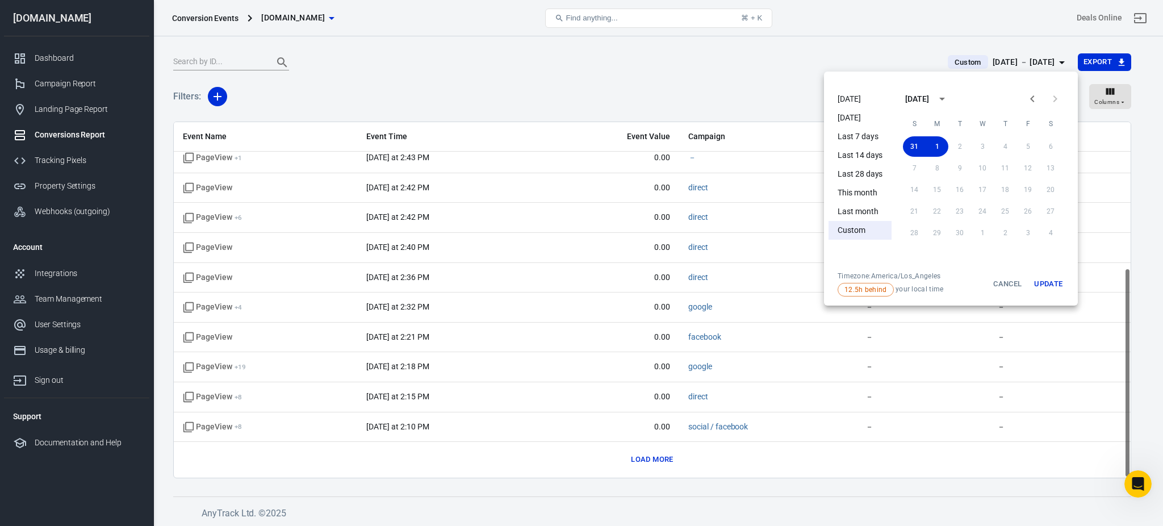 Image resolution: width=1163 pixels, height=526 pixels. What do you see at coordinates (937, 124) in the screenshot?
I see `span: Monday` at bounding box center [937, 124].